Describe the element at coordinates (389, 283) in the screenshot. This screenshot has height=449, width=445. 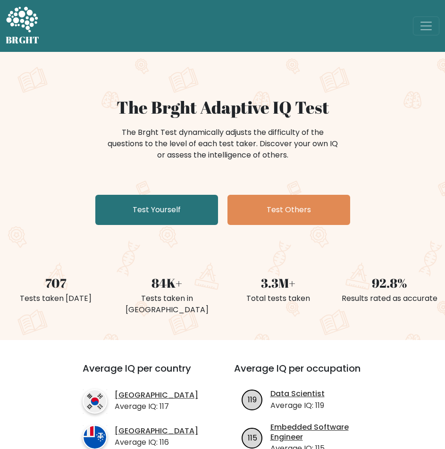
I see `div: 92.8%` at that location.